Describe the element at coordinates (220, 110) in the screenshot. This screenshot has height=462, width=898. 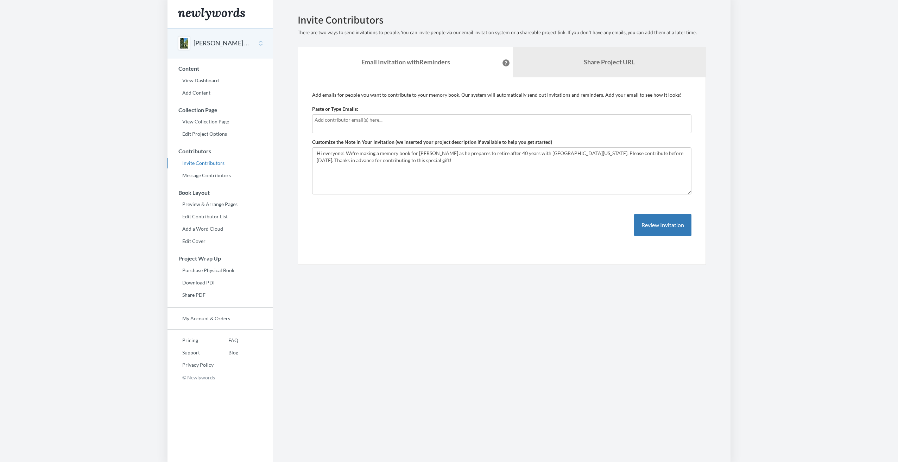
I see `h3: Collection Page` at that location.